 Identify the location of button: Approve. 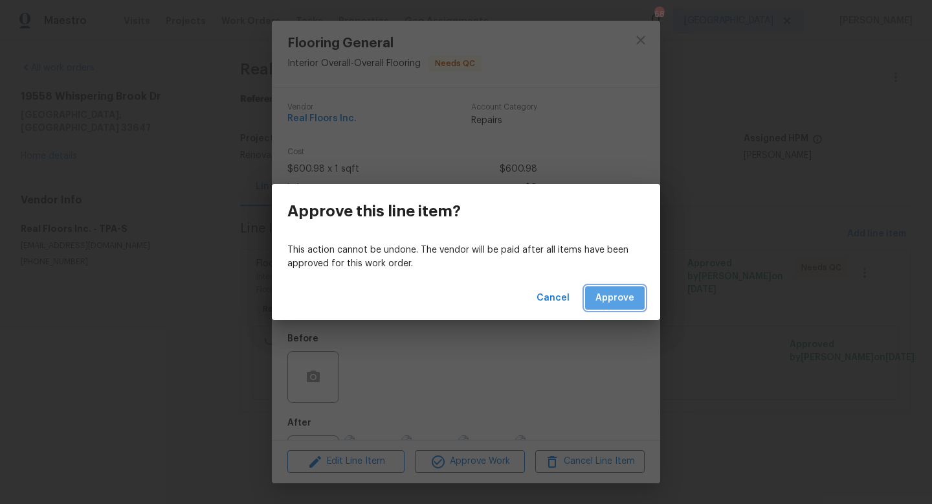
(615, 298).